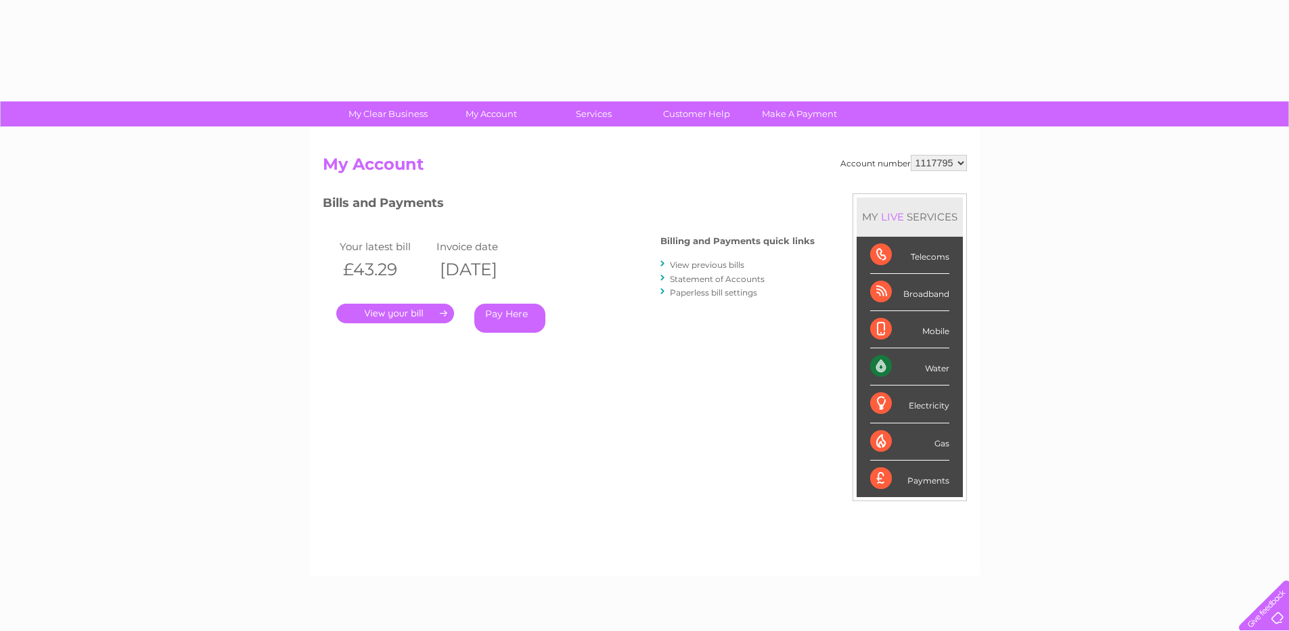  What do you see at coordinates (903, 163) in the screenshot?
I see `div: Account number` at bounding box center [903, 163].